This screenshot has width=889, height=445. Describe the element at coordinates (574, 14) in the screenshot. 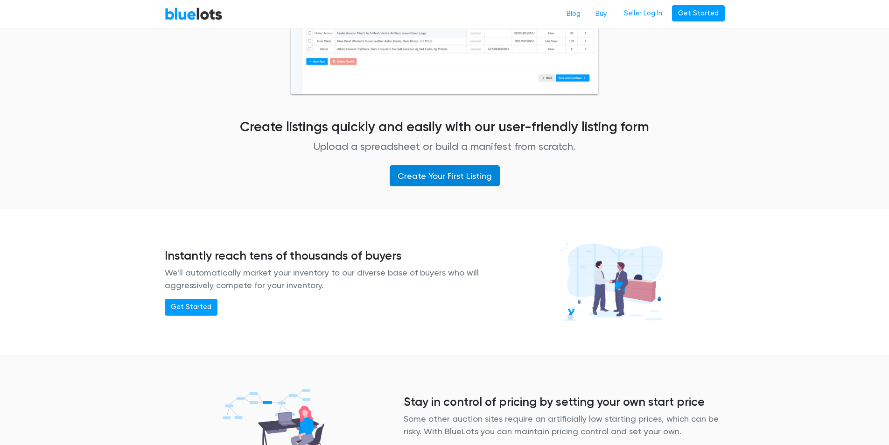

I see `a: Blog` at that location.